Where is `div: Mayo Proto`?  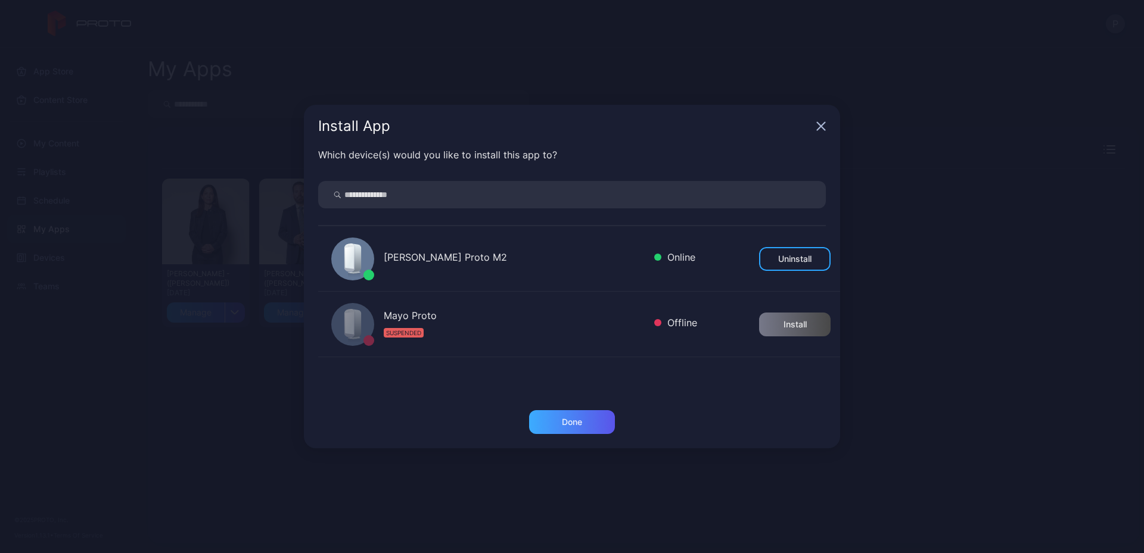
div: Mayo Proto is located at coordinates (514, 317).